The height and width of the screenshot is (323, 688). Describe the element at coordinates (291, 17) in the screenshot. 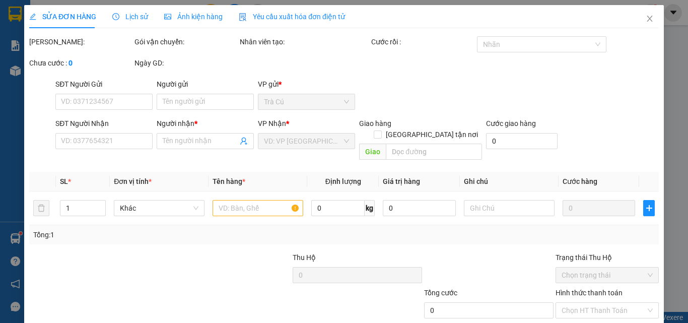

I see `span: Yêu cầu xuất hóa đơn điện tử` at that location.